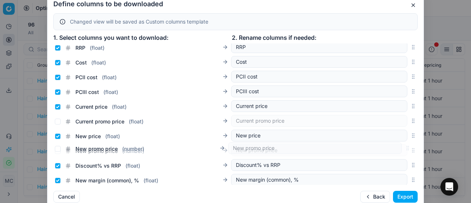  Describe the element at coordinates (133, 151) in the screenshot. I see `span: ( number )` at that location.